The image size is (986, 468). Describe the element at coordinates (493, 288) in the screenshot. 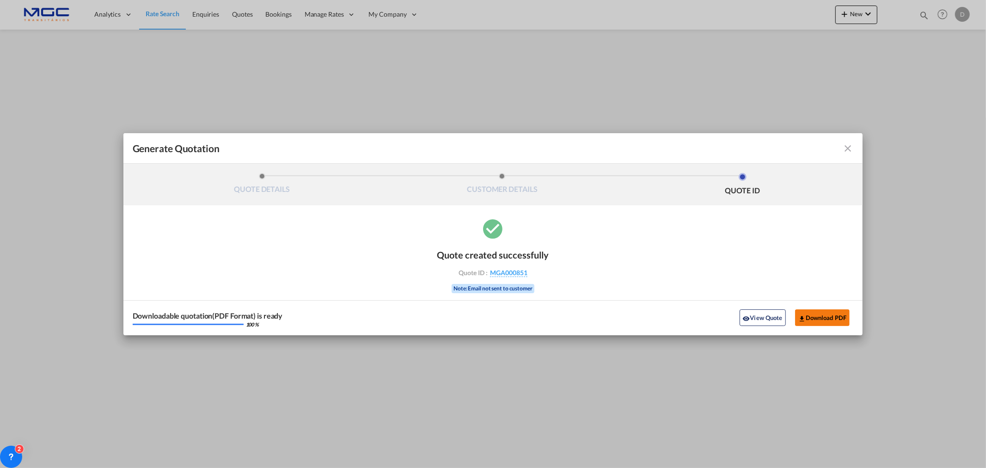

I see `div: Note: Email not sent to customer` at that location.